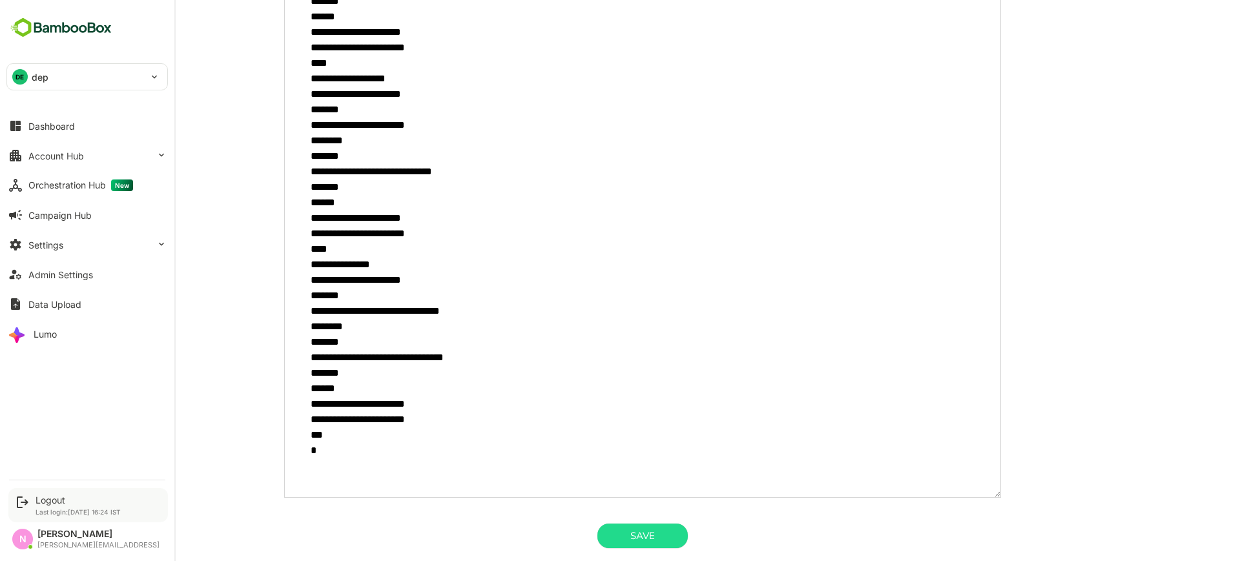 The height and width of the screenshot is (561, 1240). I want to click on button: Settings, so click(87, 245).